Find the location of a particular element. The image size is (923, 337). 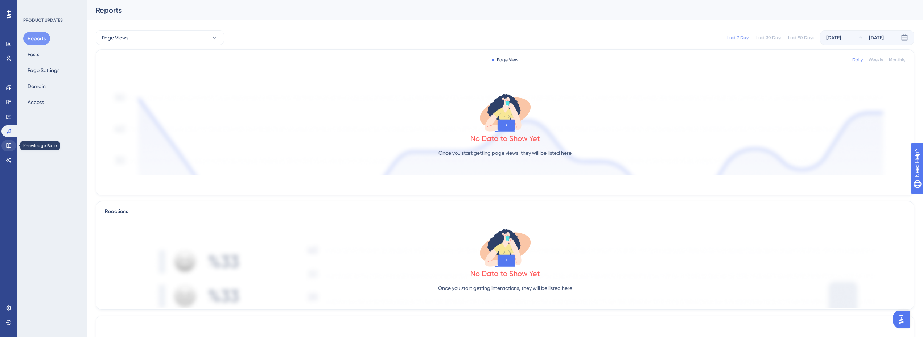

div: Last 30 Days is located at coordinates (769, 38).